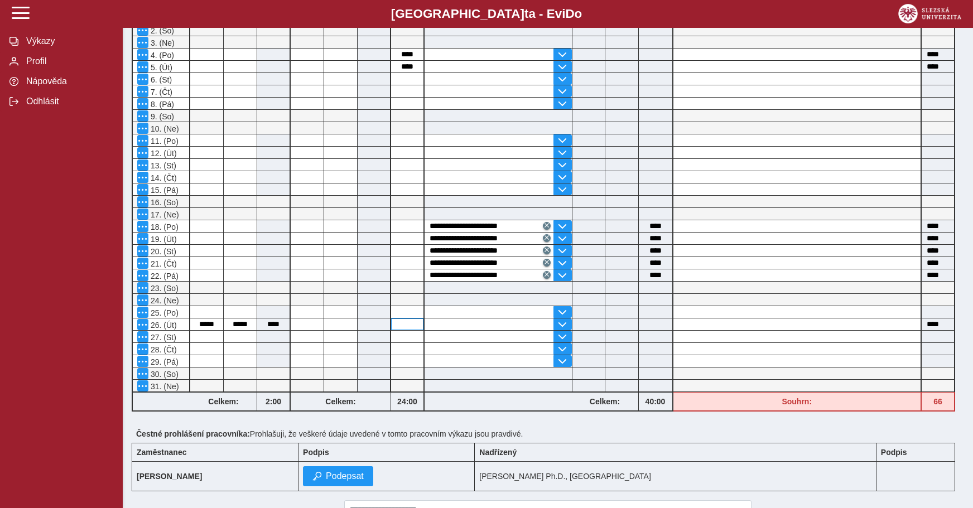  What do you see at coordinates (579, 13) in the screenshot?
I see `span: o` at bounding box center [579, 13].